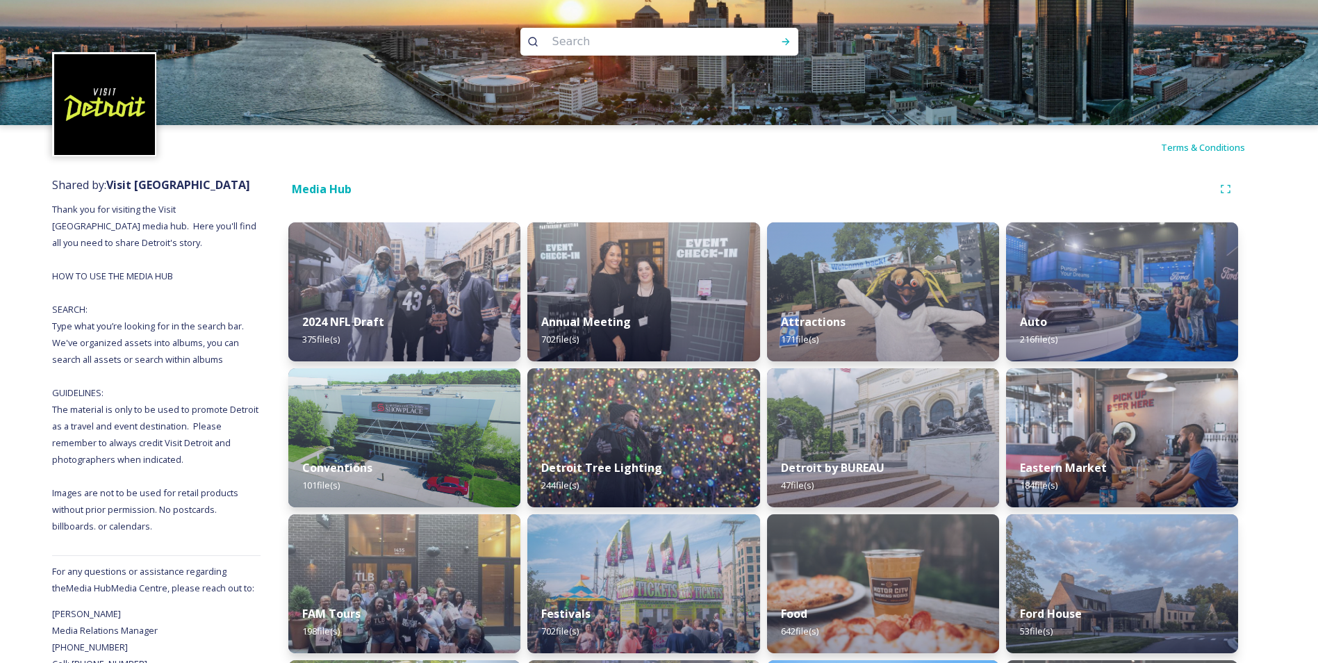  Describe the element at coordinates (1122, 292) in the screenshot. I see `img: d7532473-e64b-4407-9cc3-22eb90fab41b.jpg` at that location.